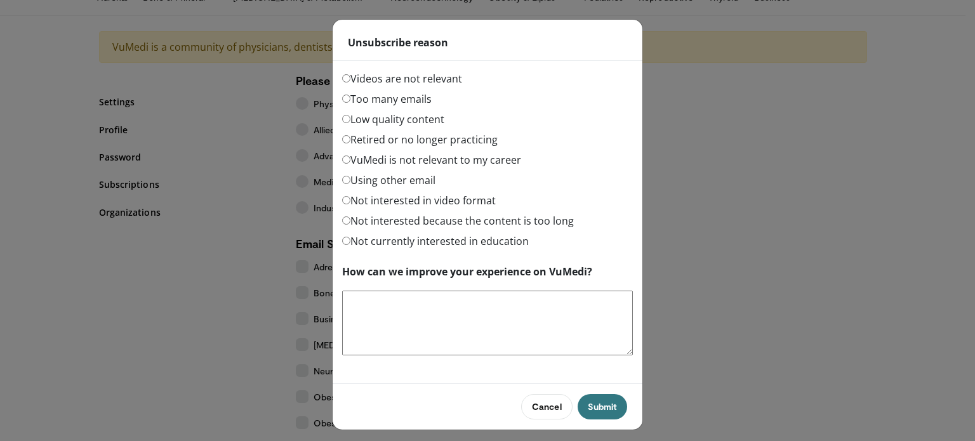 The height and width of the screenshot is (441, 975). Describe the element at coordinates (402, 79) in the screenshot. I see `label: Videos are not relevant` at that location.